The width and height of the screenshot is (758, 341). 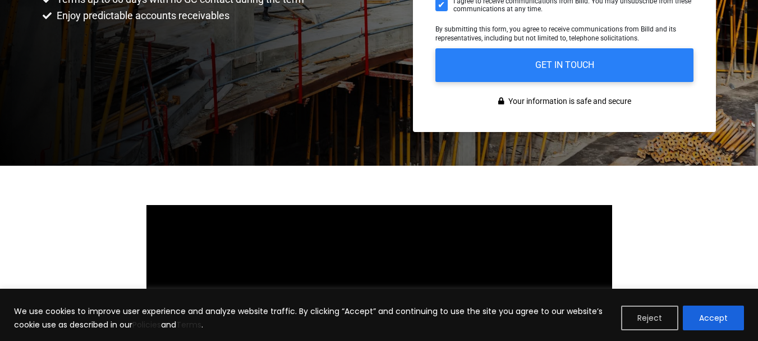 What do you see at coordinates (146, 324) in the screenshot?
I see `a: Policies` at bounding box center [146, 324].